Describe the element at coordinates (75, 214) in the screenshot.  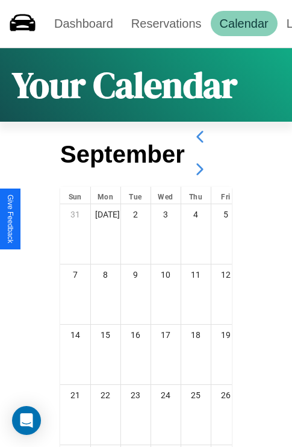
I see `div: 31` at that location.